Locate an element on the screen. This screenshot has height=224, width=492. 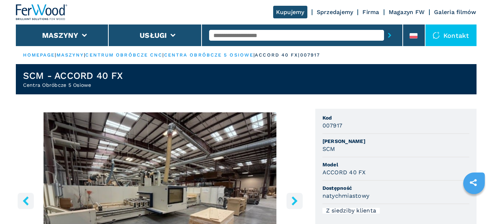
a: maszyny is located at coordinates (70, 55).